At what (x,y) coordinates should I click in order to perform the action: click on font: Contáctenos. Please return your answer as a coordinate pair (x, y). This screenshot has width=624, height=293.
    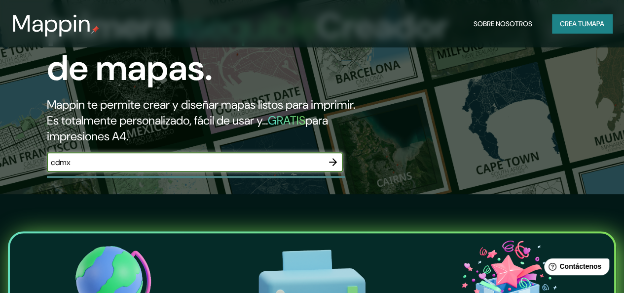
    Looking at the image, I should click on (44, 12).